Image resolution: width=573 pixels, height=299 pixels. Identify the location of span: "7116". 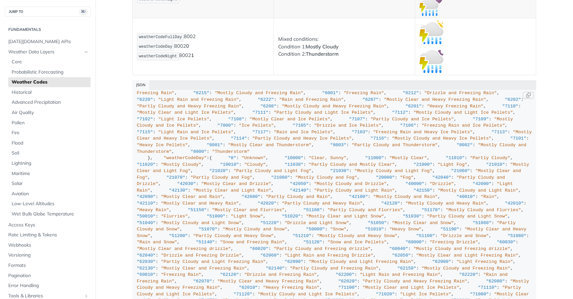
(379, 138).